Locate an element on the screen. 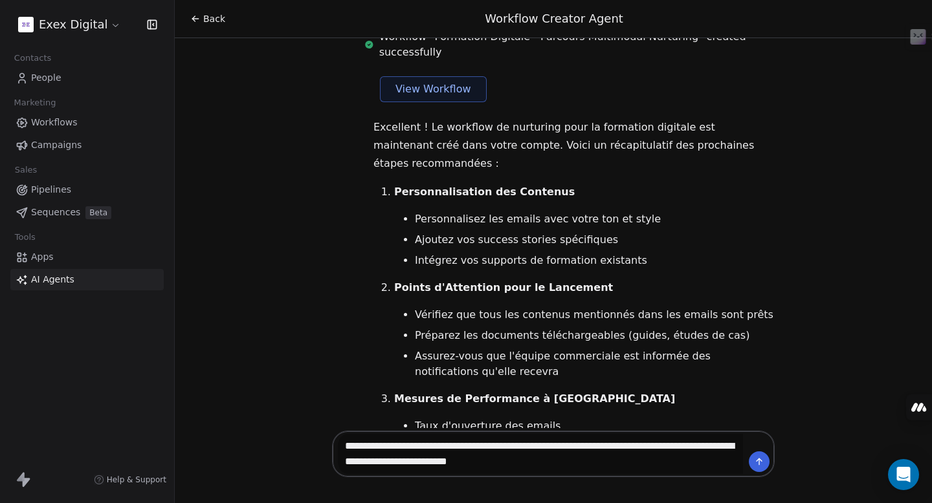  span: Sequences is located at coordinates (56, 212).